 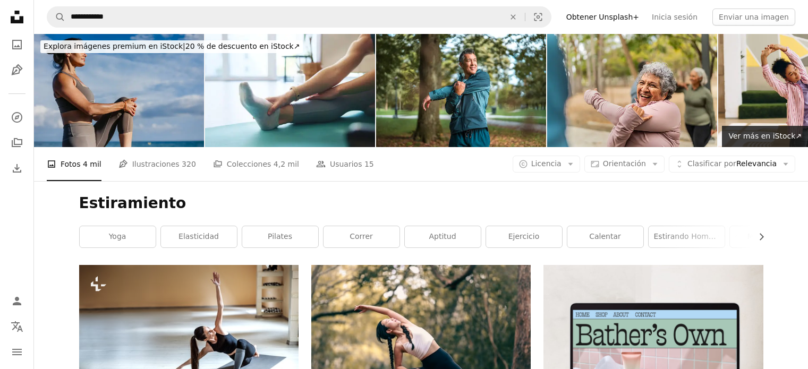 I want to click on a: Pilates, so click(x=280, y=237).